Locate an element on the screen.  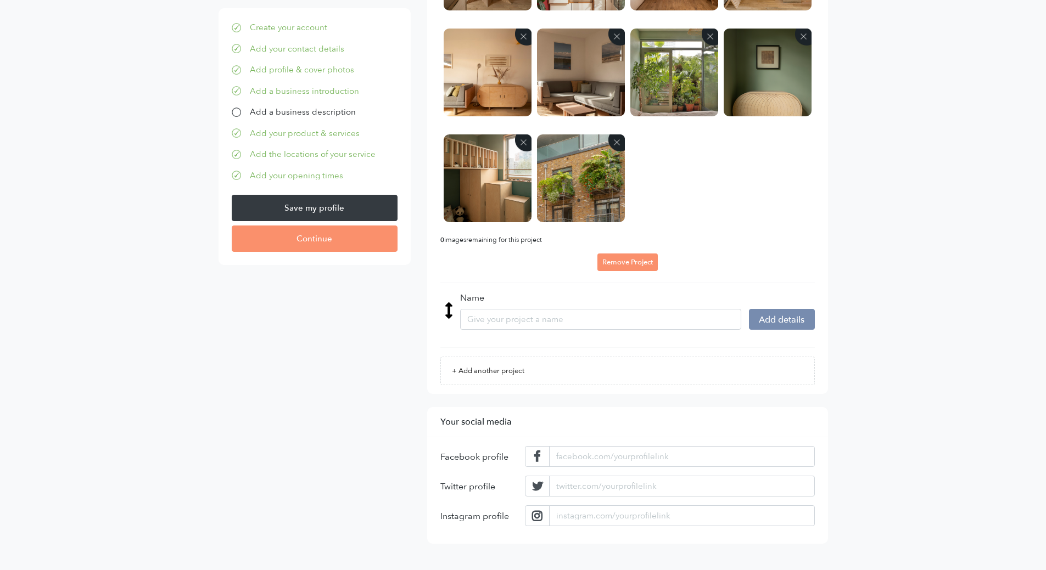
img: arrow-y-3fd5f9b5ea7b2f564f90a3e6aba202dfe19f93d2ed40d6c06c5023717d6fa508.svg is located at coordinates (448, 311).